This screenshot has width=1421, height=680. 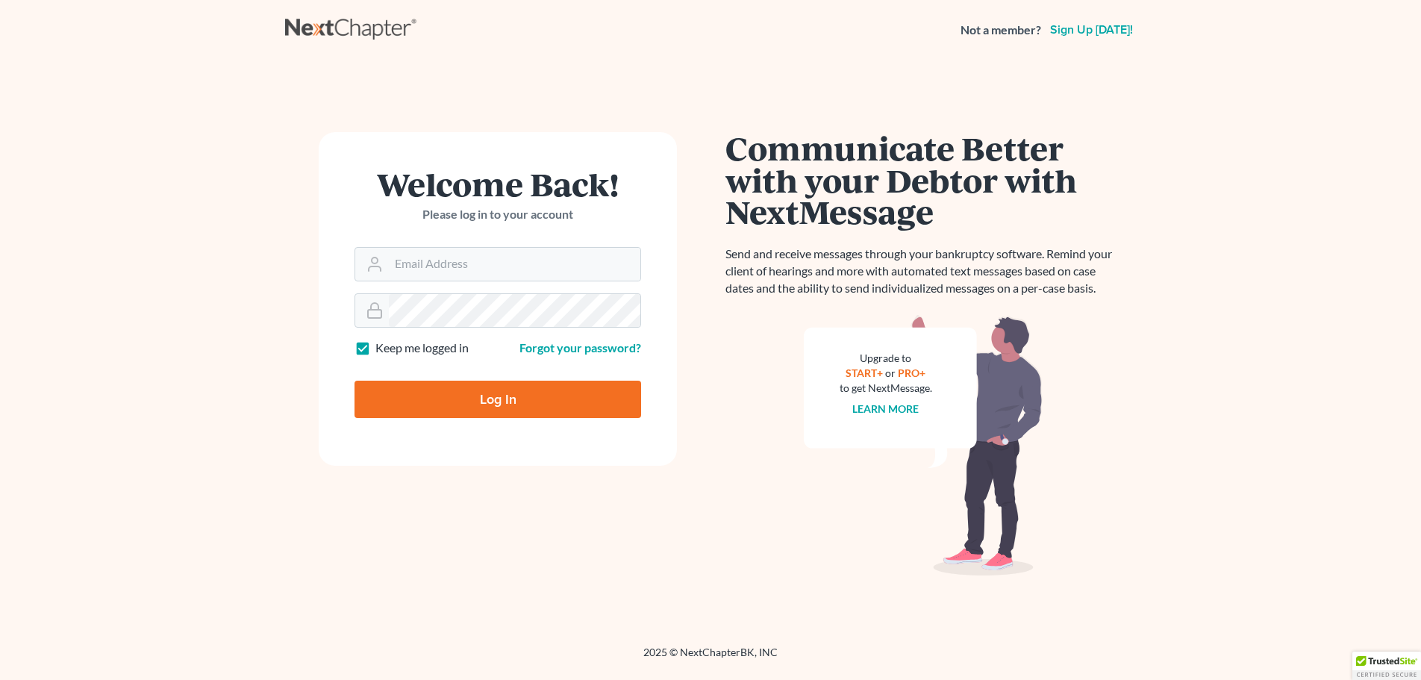 I want to click on a: START+, so click(x=865, y=372).